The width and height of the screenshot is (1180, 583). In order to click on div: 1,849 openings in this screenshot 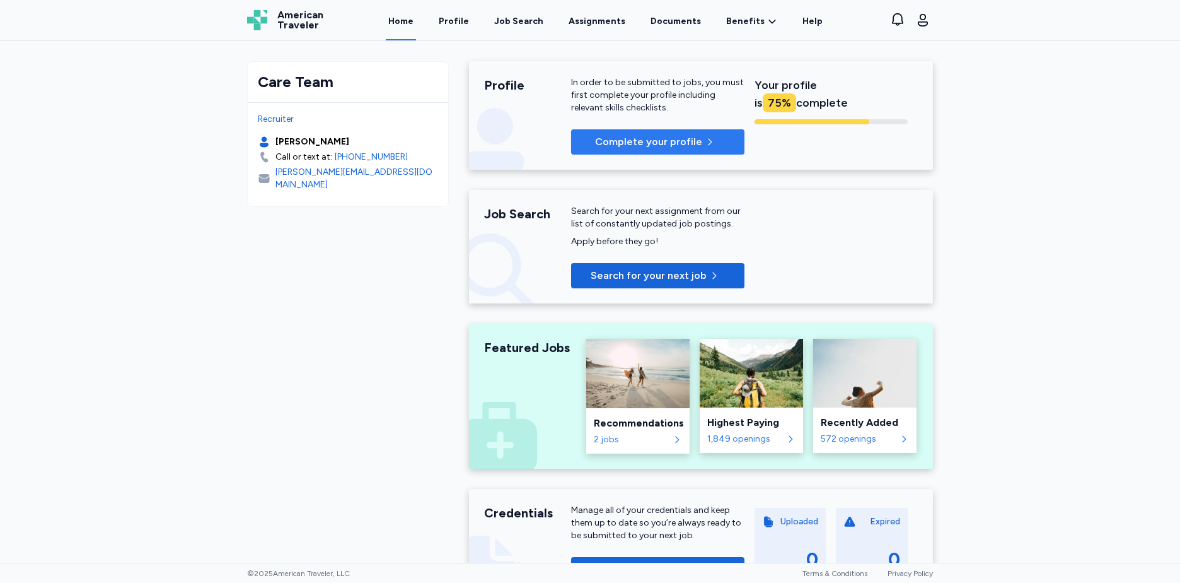, I will do `click(745, 439)`.